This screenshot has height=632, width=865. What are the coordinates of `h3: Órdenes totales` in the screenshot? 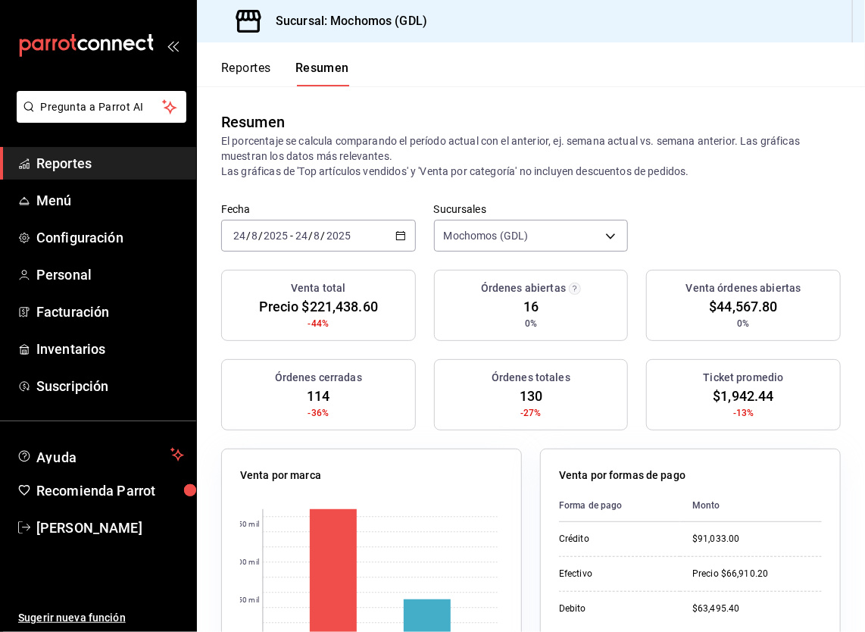 It's located at (531, 377).